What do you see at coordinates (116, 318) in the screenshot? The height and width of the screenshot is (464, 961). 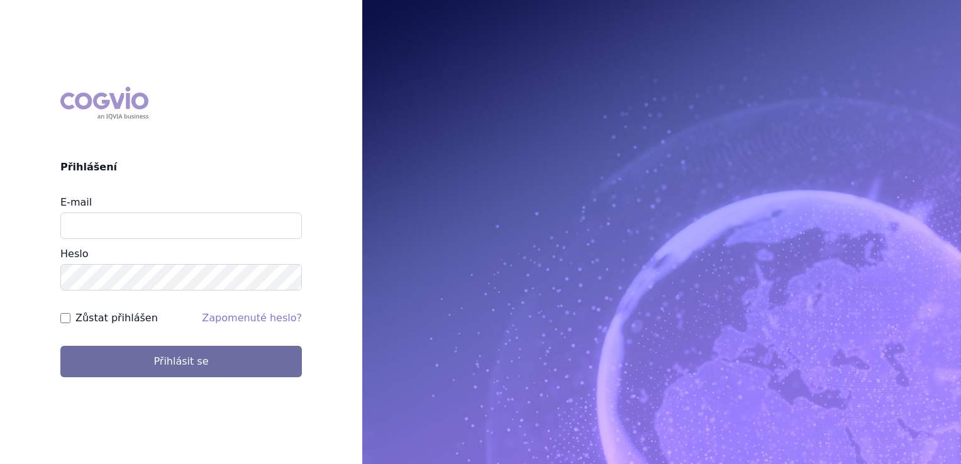 I see `label: Zůstat přihlášen` at bounding box center [116, 318].